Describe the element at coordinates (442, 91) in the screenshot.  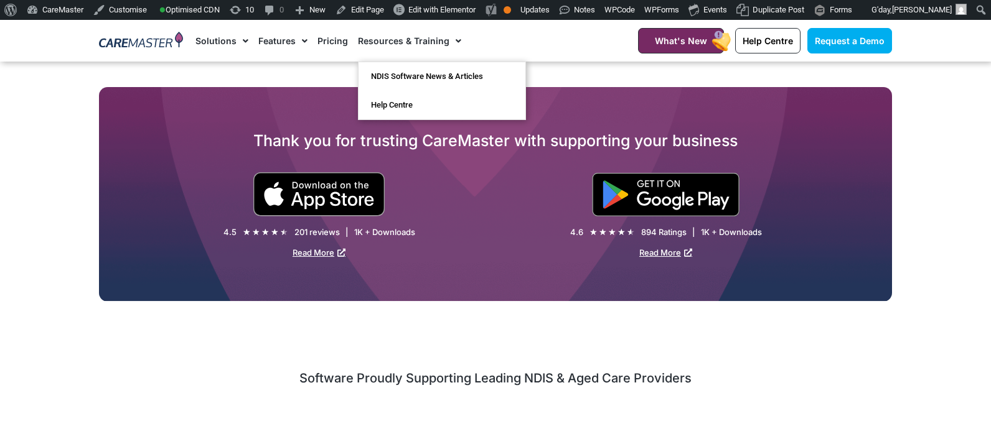
I see `ul: Resources & Training` at that location.